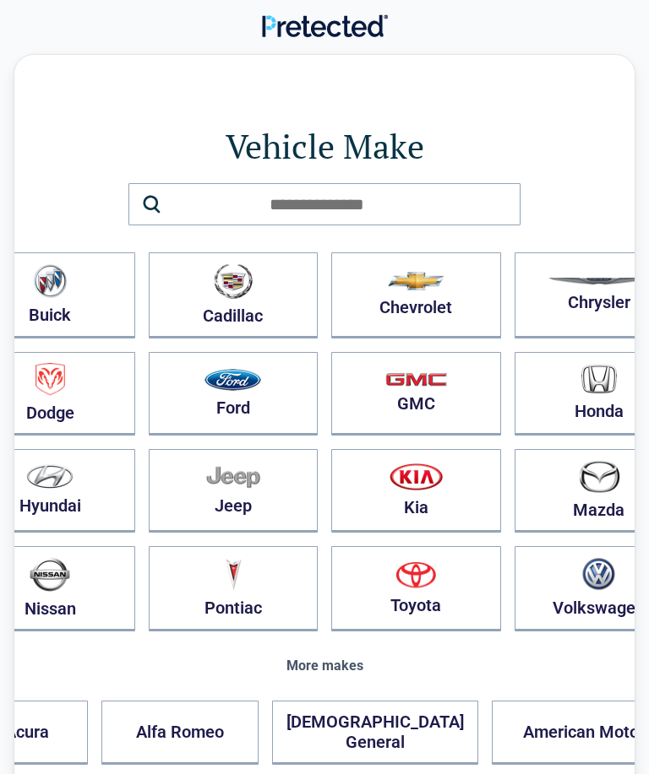 Image resolution: width=649 pixels, height=774 pixels. What do you see at coordinates (416, 491) in the screenshot?
I see `button: Kia` at bounding box center [416, 491].